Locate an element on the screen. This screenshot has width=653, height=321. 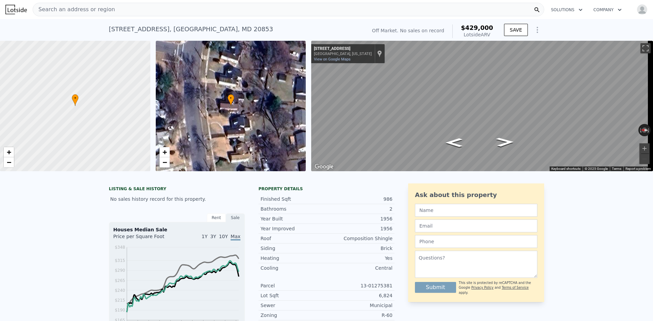
button: SAVE is located at coordinates (516, 30).